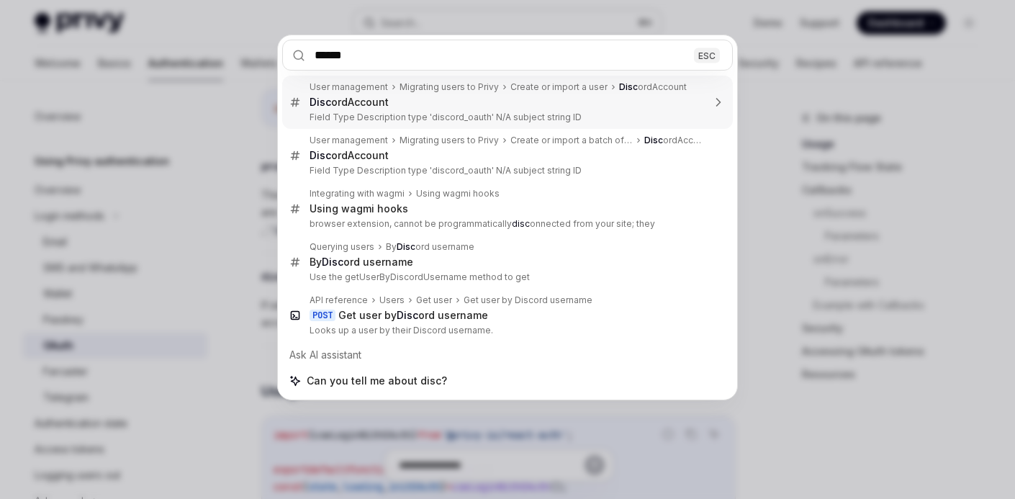 This screenshot has height=499, width=1015. I want to click on p: Use the getUserByDiscordUsername method to get, so click(506, 277).